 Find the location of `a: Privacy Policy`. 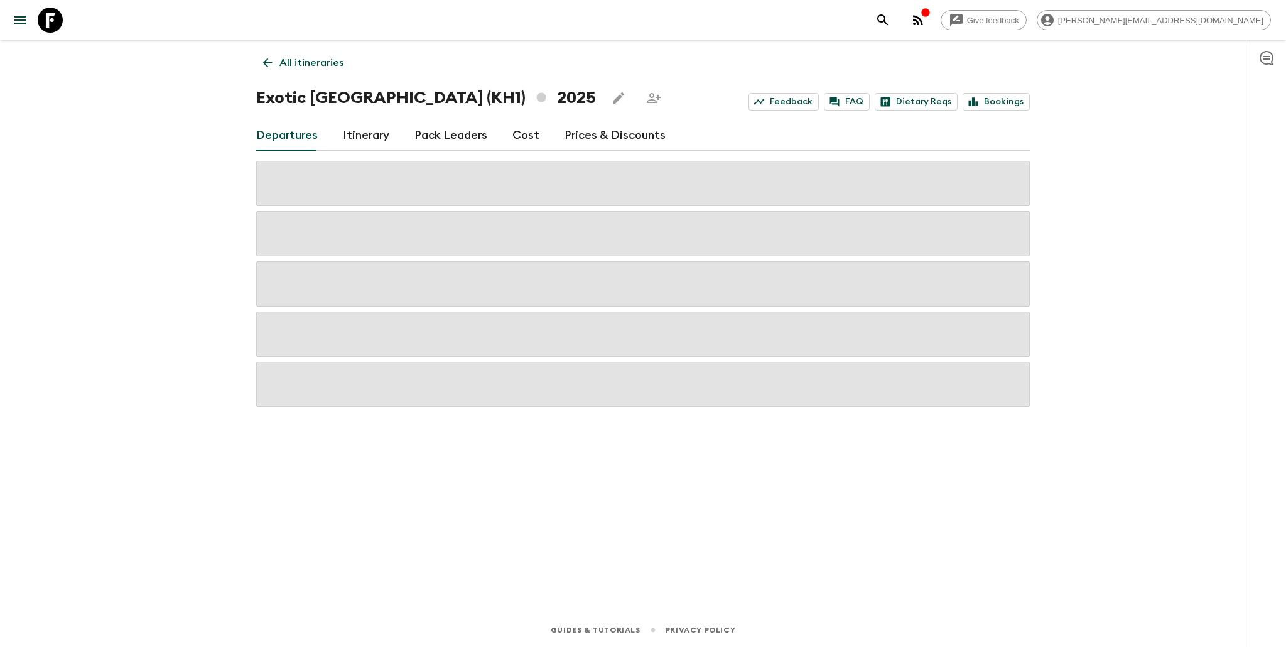

a: Privacy Policy is located at coordinates (700, 630).